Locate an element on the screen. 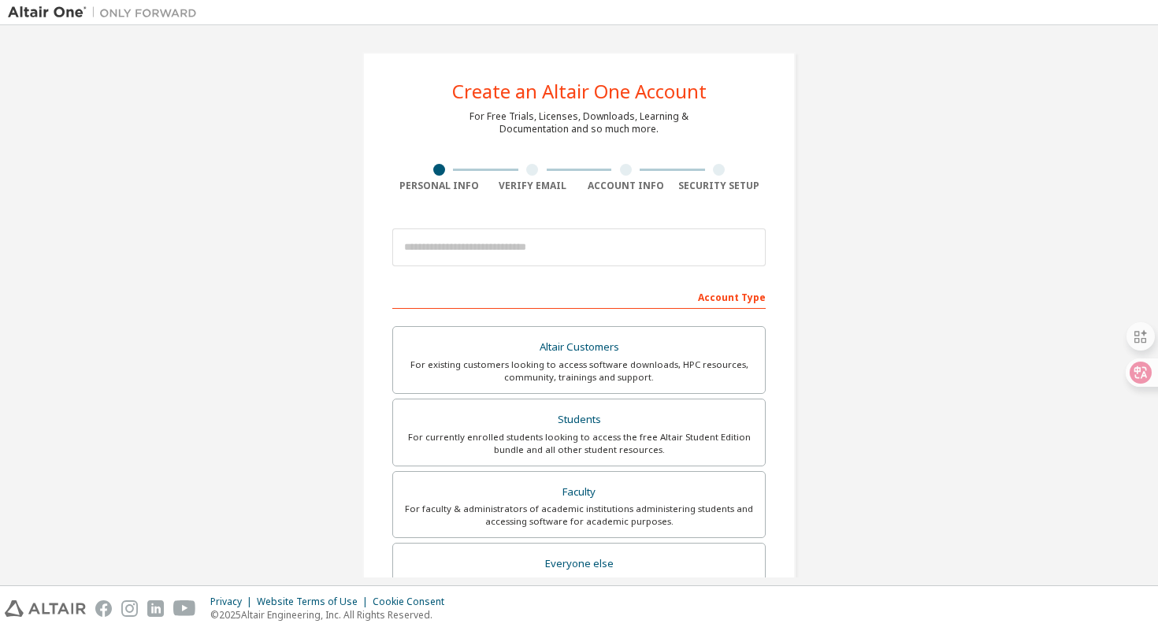 The width and height of the screenshot is (1158, 631). img: instagram.svg is located at coordinates (129, 608).